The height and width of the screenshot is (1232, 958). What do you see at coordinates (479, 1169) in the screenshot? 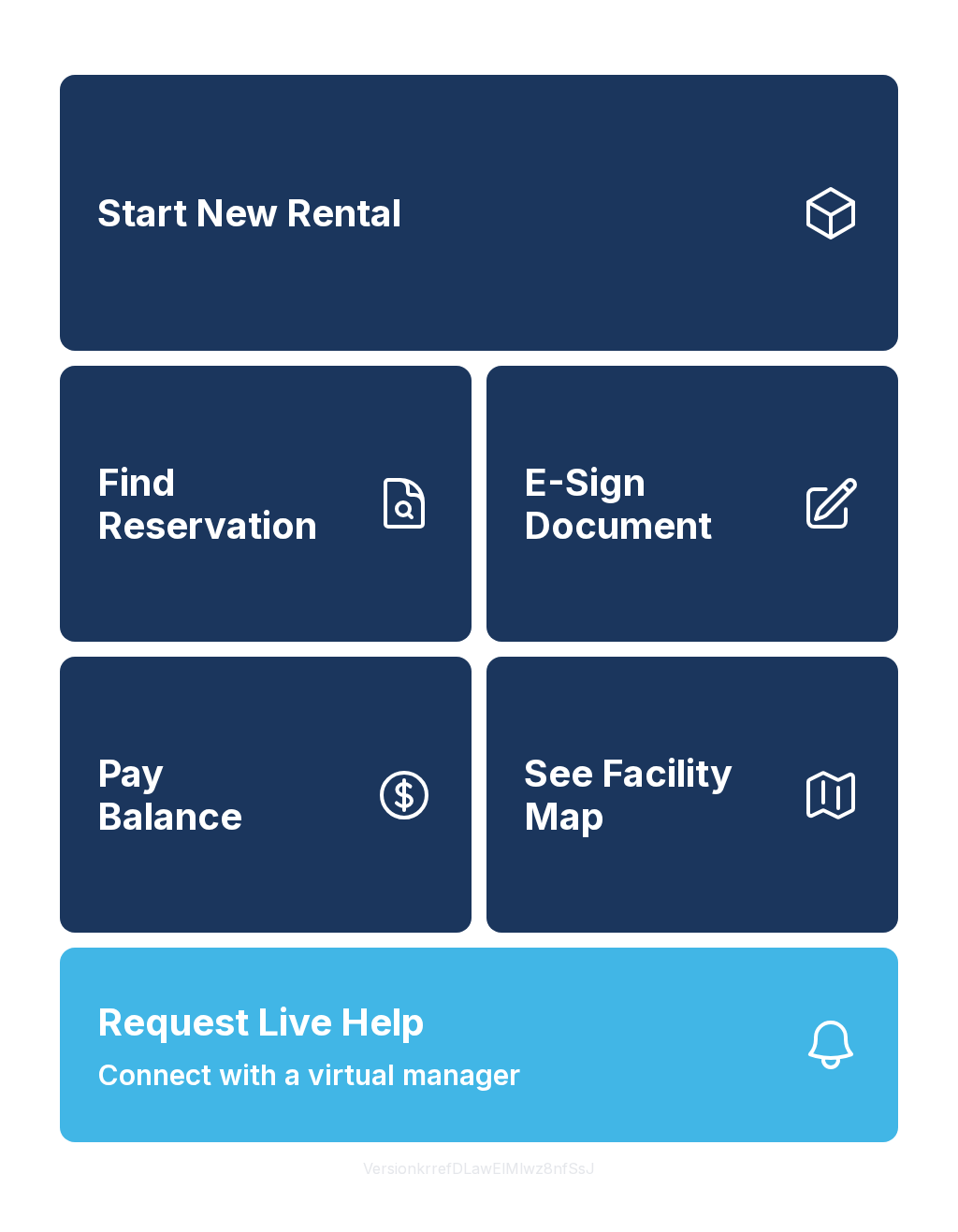
I see `button: VersionkrrefDLawElMlwz8nfSsJ` at bounding box center [479, 1169].